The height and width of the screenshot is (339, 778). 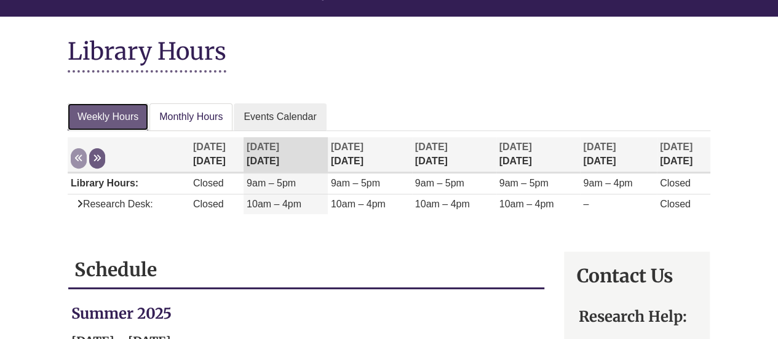 I want to click on h1: Contact Us, so click(x=637, y=276).